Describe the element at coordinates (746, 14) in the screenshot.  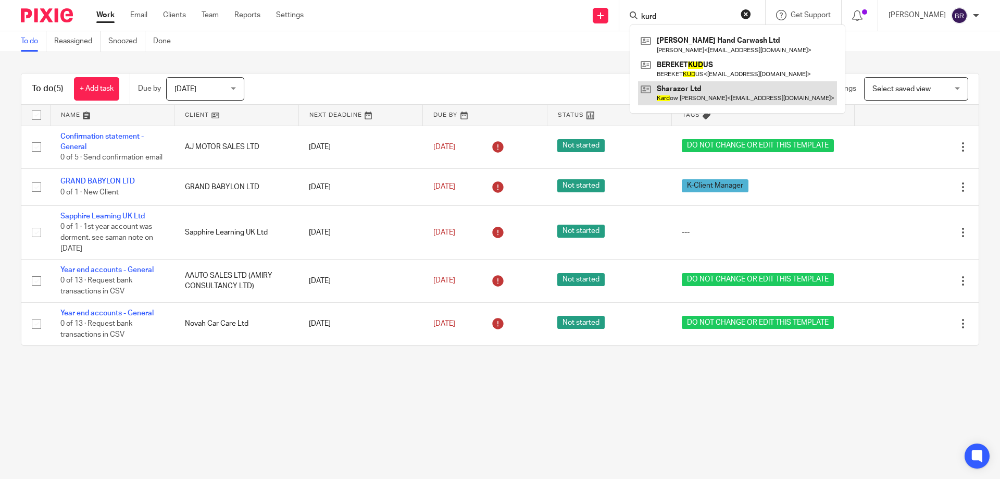
I see `button: Clear` at that location.